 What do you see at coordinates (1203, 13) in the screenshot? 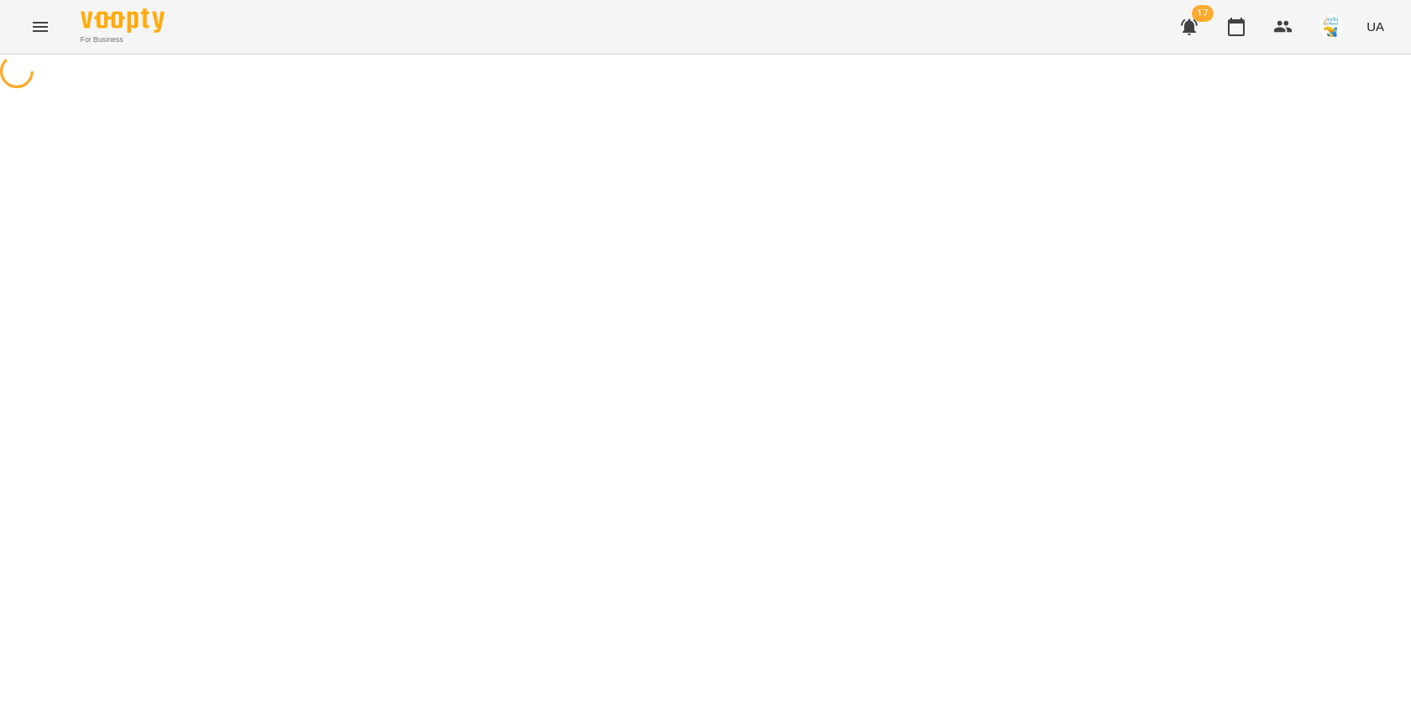
I see `span: 17` at bounding box center [1203, 13].